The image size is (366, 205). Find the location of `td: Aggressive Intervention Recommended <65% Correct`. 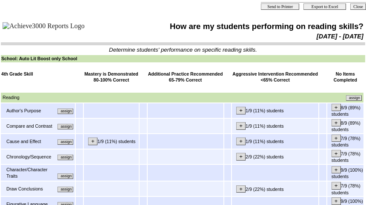

td: Aggressive Intervention Recommended <65% Correct is located at coordinates (275, 77).